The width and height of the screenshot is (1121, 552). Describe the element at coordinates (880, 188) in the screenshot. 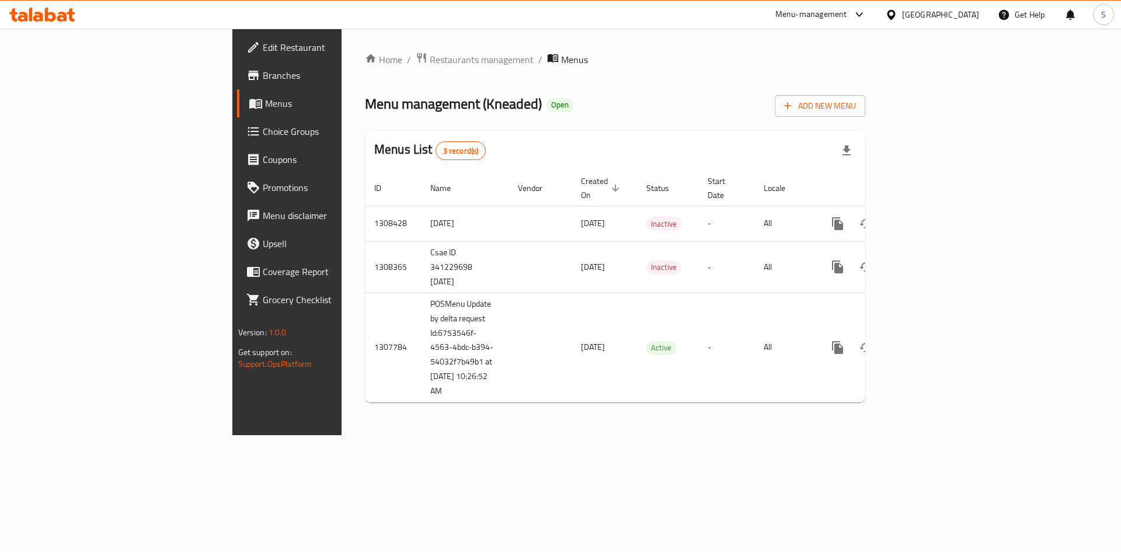

I see `th: Actions` at that location.